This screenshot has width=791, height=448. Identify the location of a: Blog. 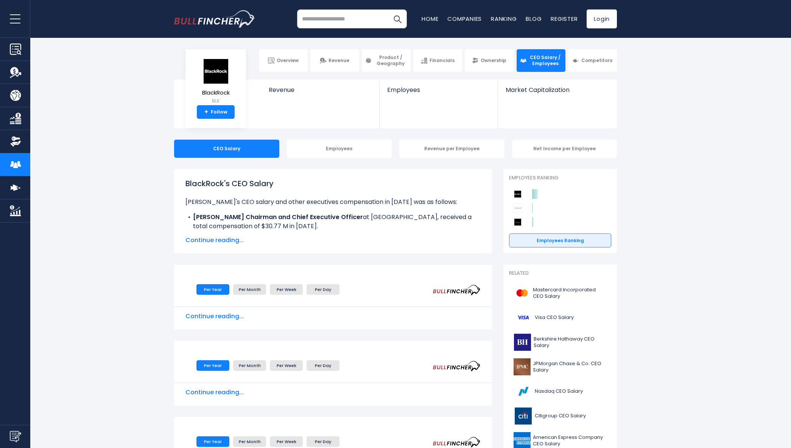
(533, 19).